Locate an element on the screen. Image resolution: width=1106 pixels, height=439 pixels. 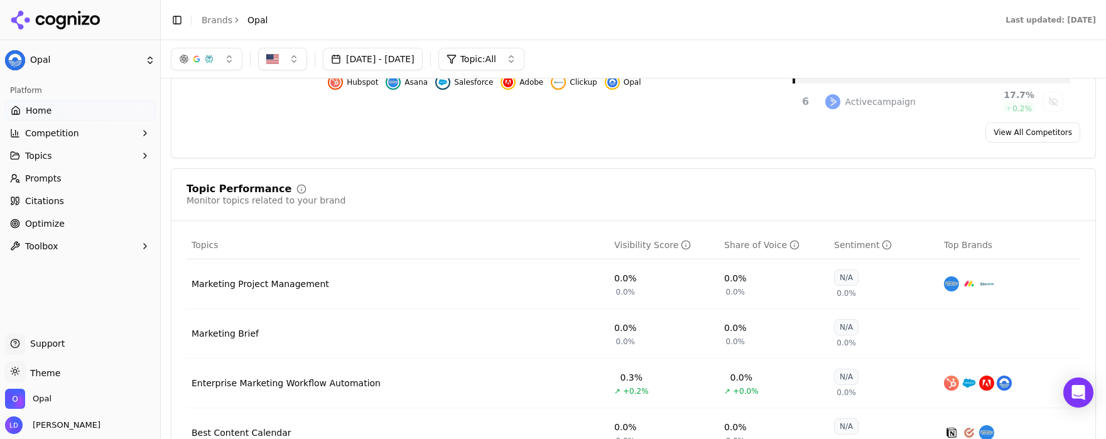
span: Citations is located at coordinates (45, 201).